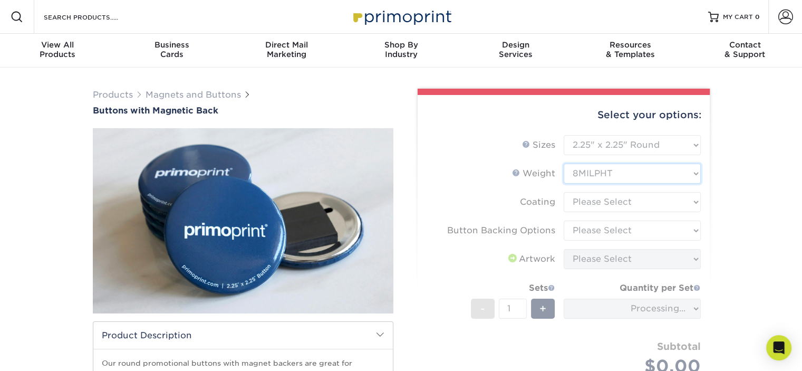  I want to click on img: Primoprint, so click(401, 16).